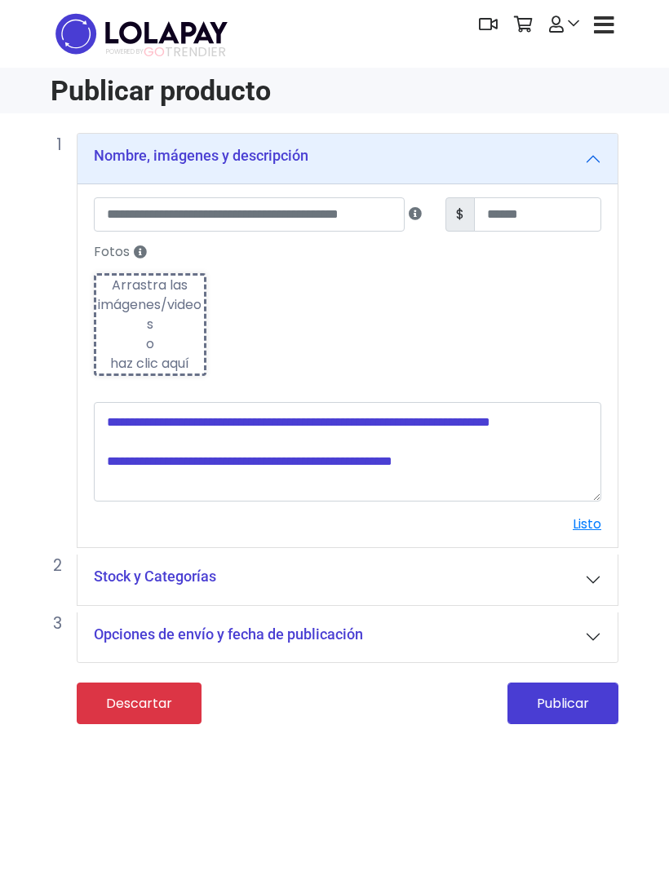  Describe the element at coordinates (563, 703) in the screenshot. I see `button: Publicar` at that location.